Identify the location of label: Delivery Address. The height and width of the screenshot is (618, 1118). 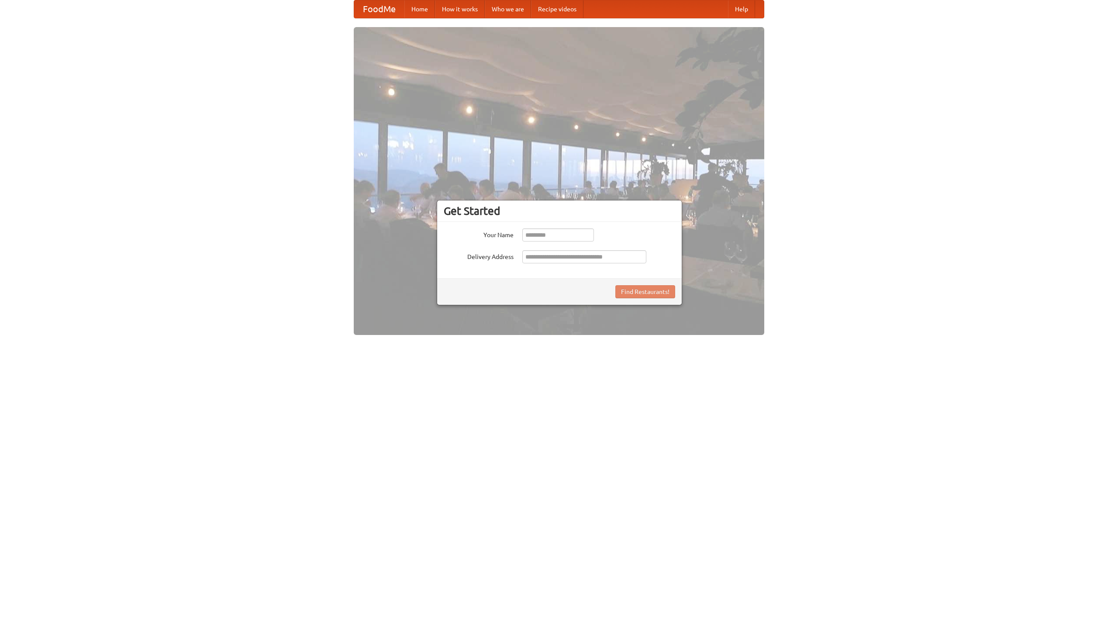
(479, 256).